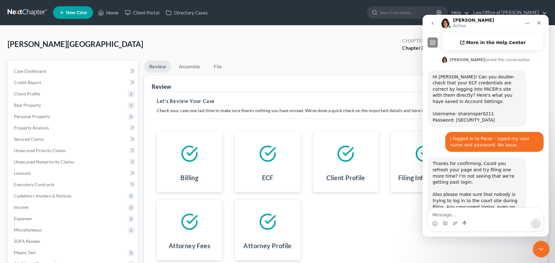 The width and height of the screenshot is (555, 263). I want to click on a: Lawsuits, so click(73, 174).